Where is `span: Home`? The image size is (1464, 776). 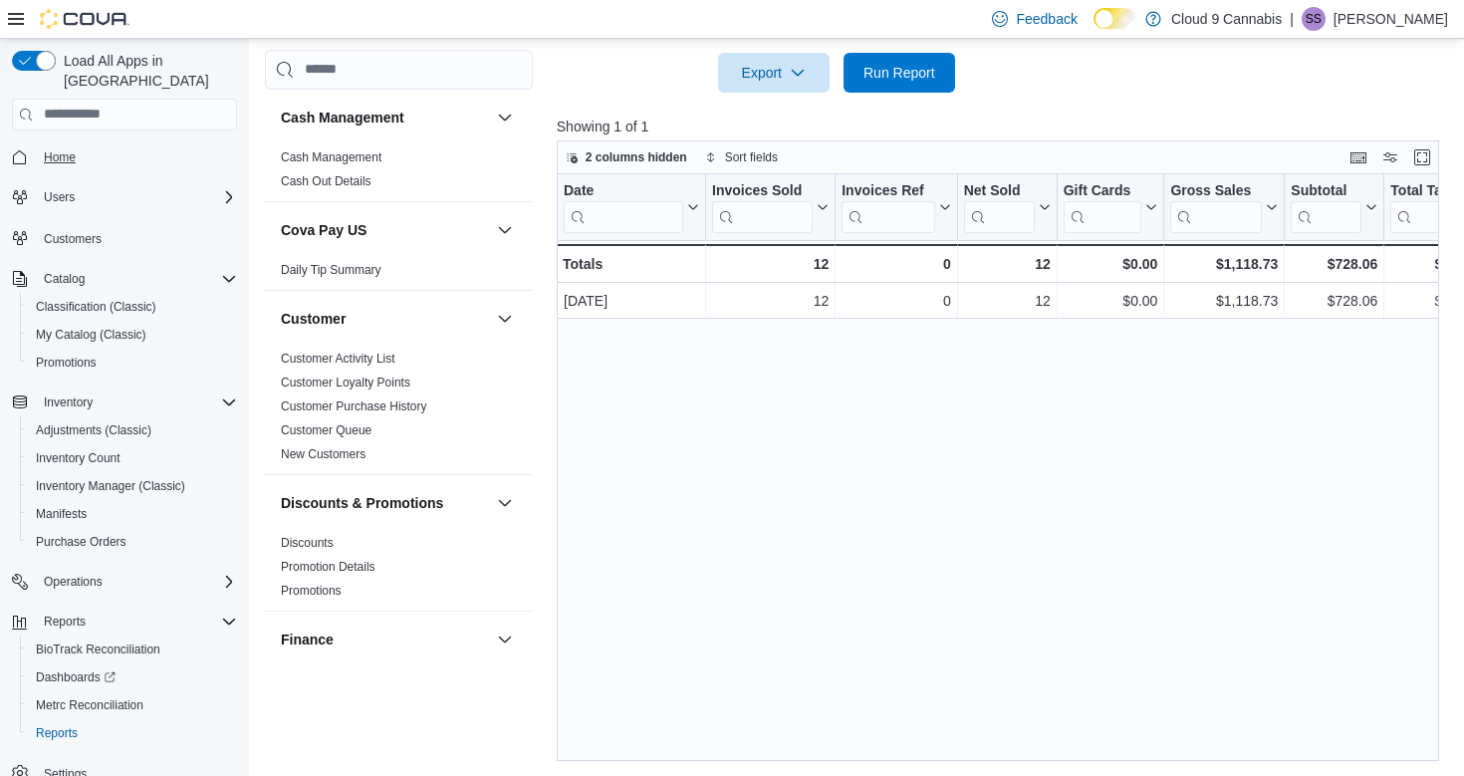
span: Home is located at coordinates (60, 157).